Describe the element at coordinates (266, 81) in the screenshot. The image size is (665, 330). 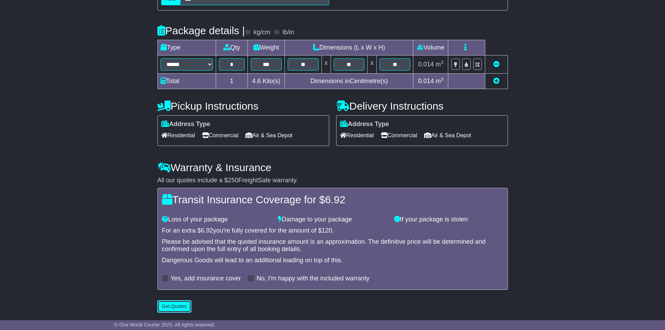
I see `td: Kilo(s)` at that location.